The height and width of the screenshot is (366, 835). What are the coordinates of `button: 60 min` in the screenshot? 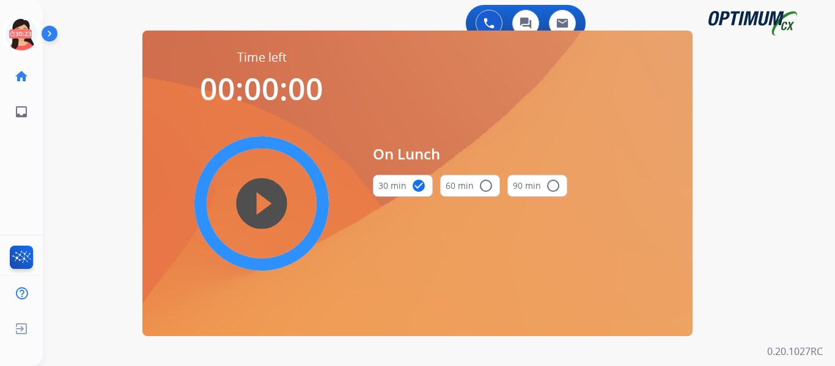 It's located at (470, 186).